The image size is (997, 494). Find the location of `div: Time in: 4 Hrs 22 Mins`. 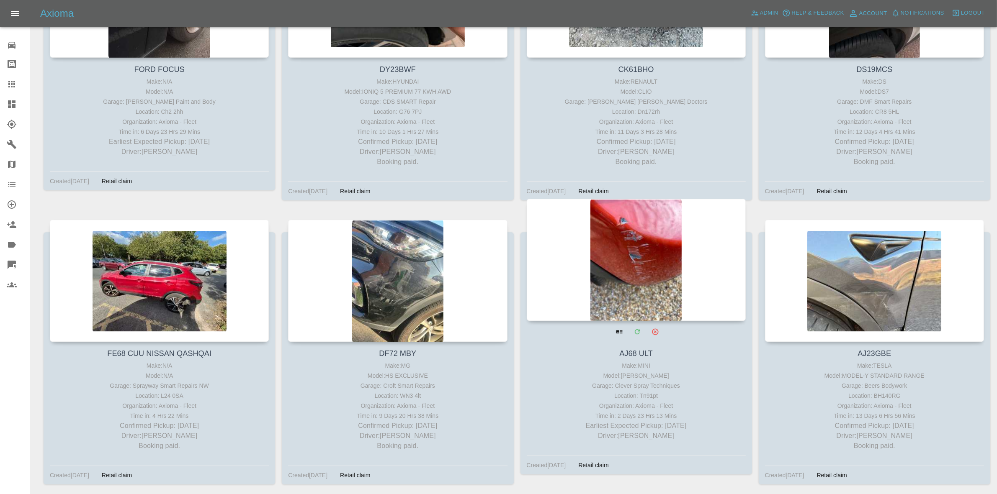

div: Time in: 4 Hrs 22 Mins is located at coordinates (159, 417).